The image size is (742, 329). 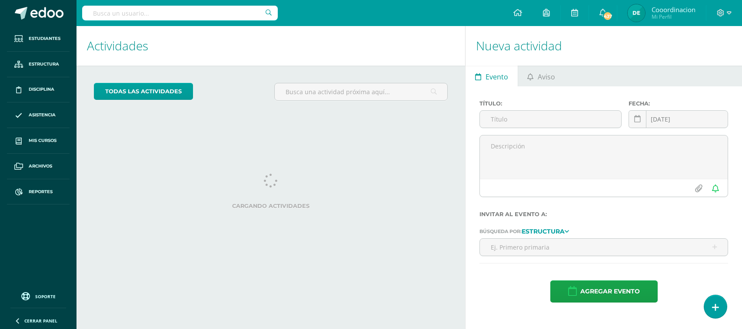 What do you see at coordinates (38, 90) in the screenshot?
I see `a: Disciplina` at bounding box center [38, 90].